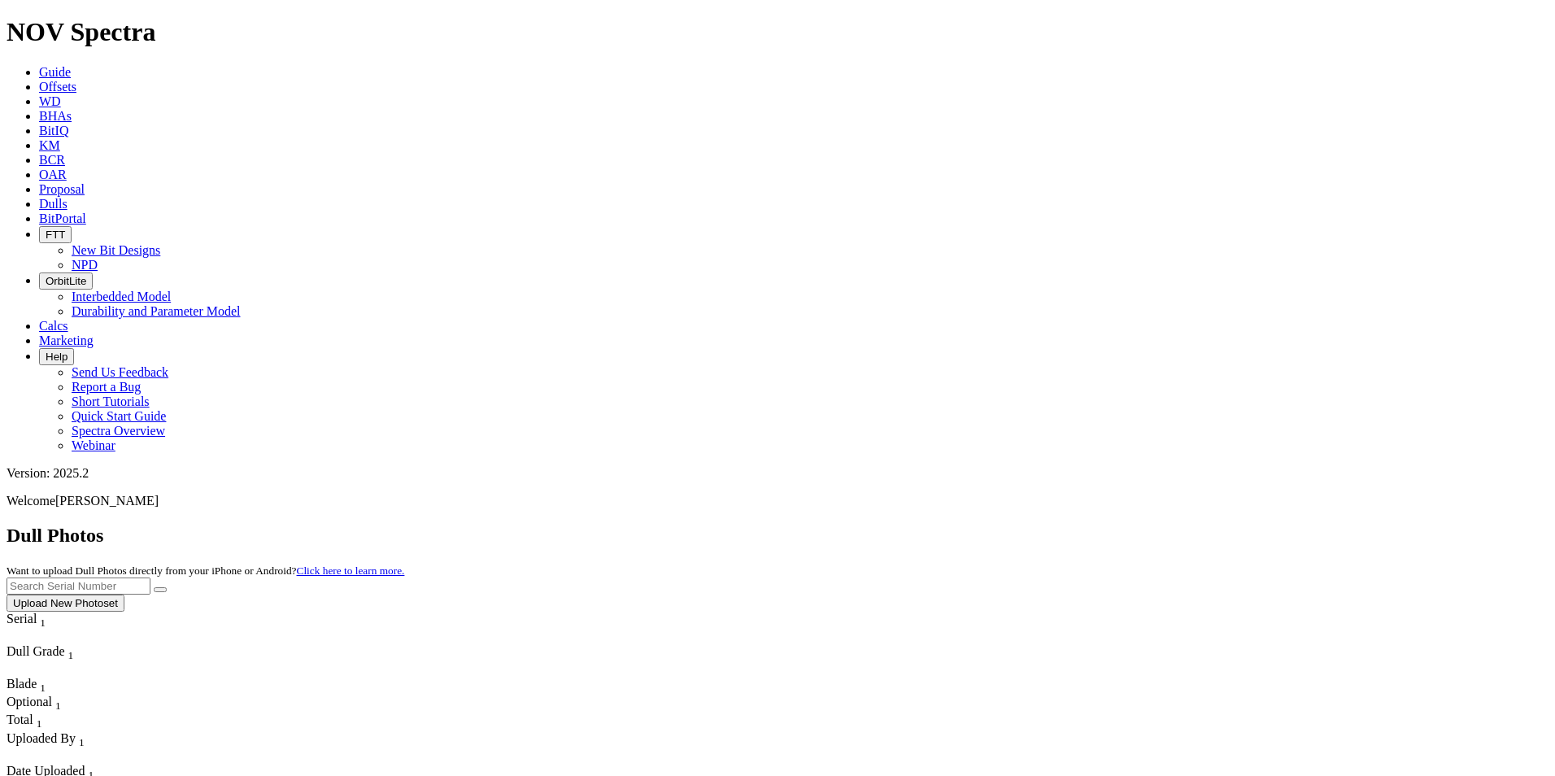  Describe the element at coordinates (36, 651) in the screenshot. I see `span: Dull Grade` at that location.